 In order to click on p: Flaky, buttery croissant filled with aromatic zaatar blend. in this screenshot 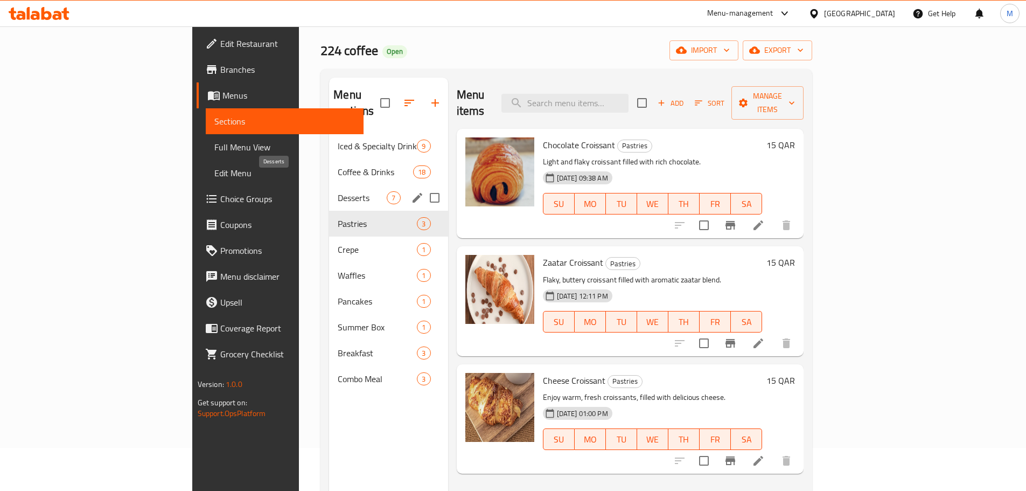, I will do `click(653, 279)`.